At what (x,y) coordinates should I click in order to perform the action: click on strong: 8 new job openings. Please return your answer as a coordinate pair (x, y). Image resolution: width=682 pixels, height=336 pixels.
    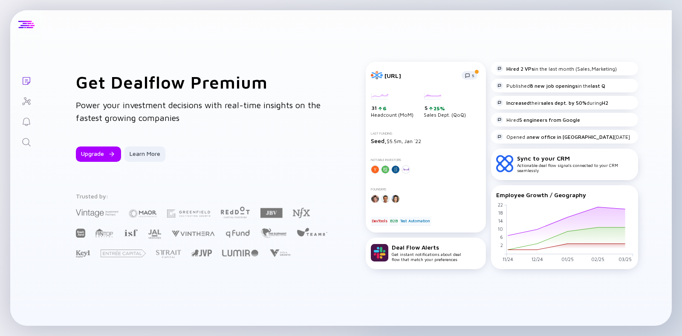
    Looking at the image, I should click on (553, 86).